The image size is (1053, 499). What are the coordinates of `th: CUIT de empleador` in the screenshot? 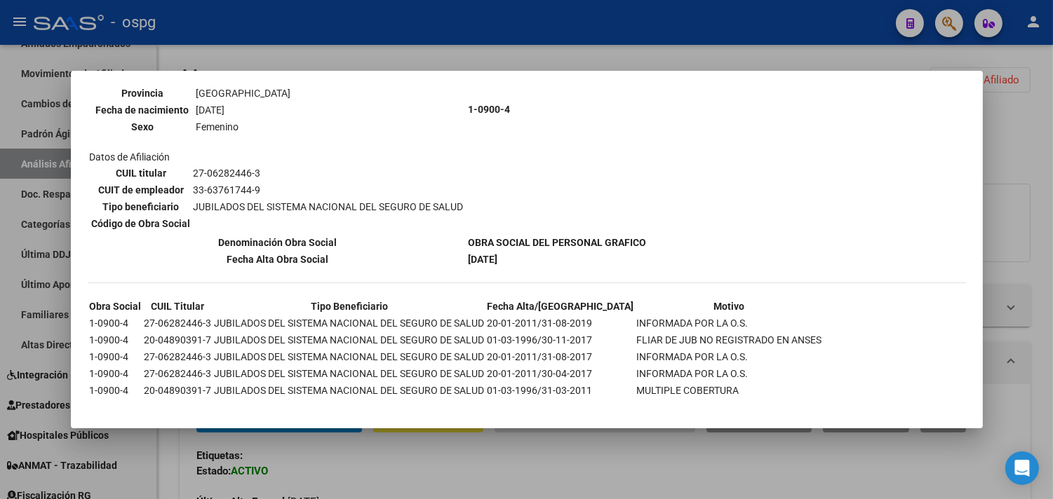 It's located at (141, 190).